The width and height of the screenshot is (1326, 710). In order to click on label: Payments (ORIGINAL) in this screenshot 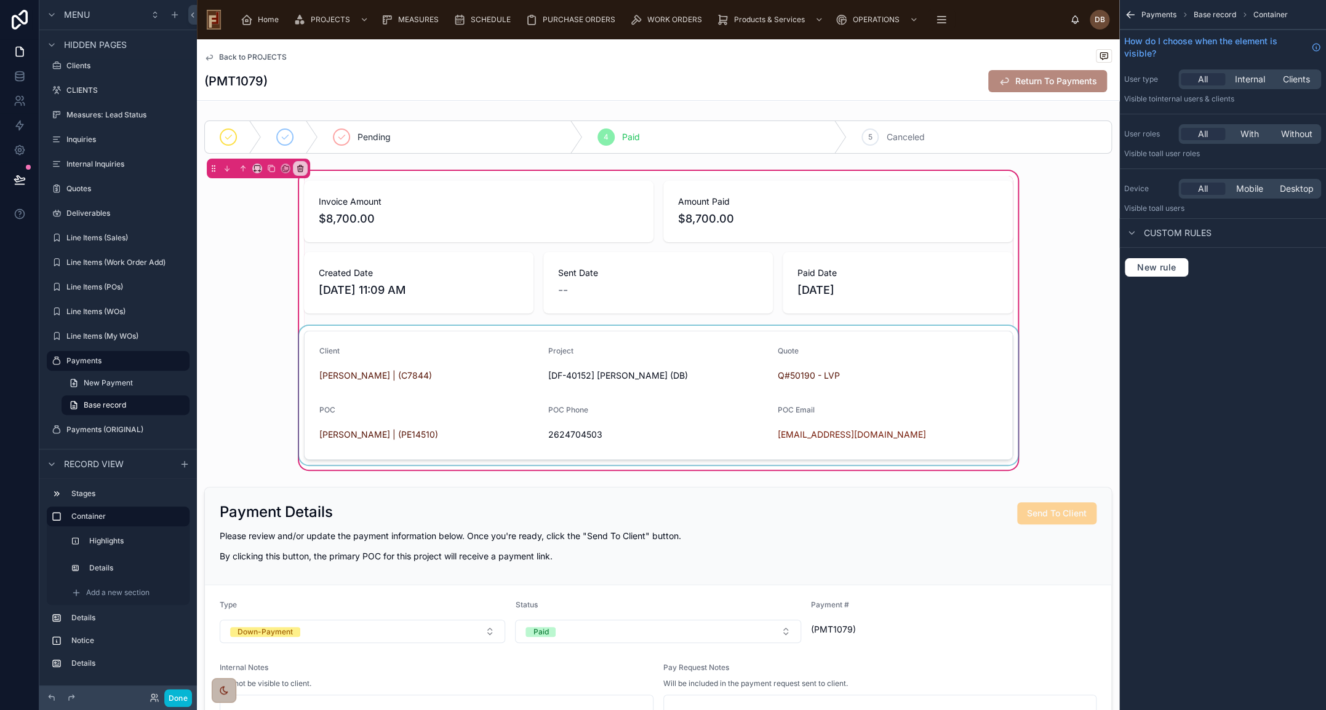, I will do `click(127, 430)`.